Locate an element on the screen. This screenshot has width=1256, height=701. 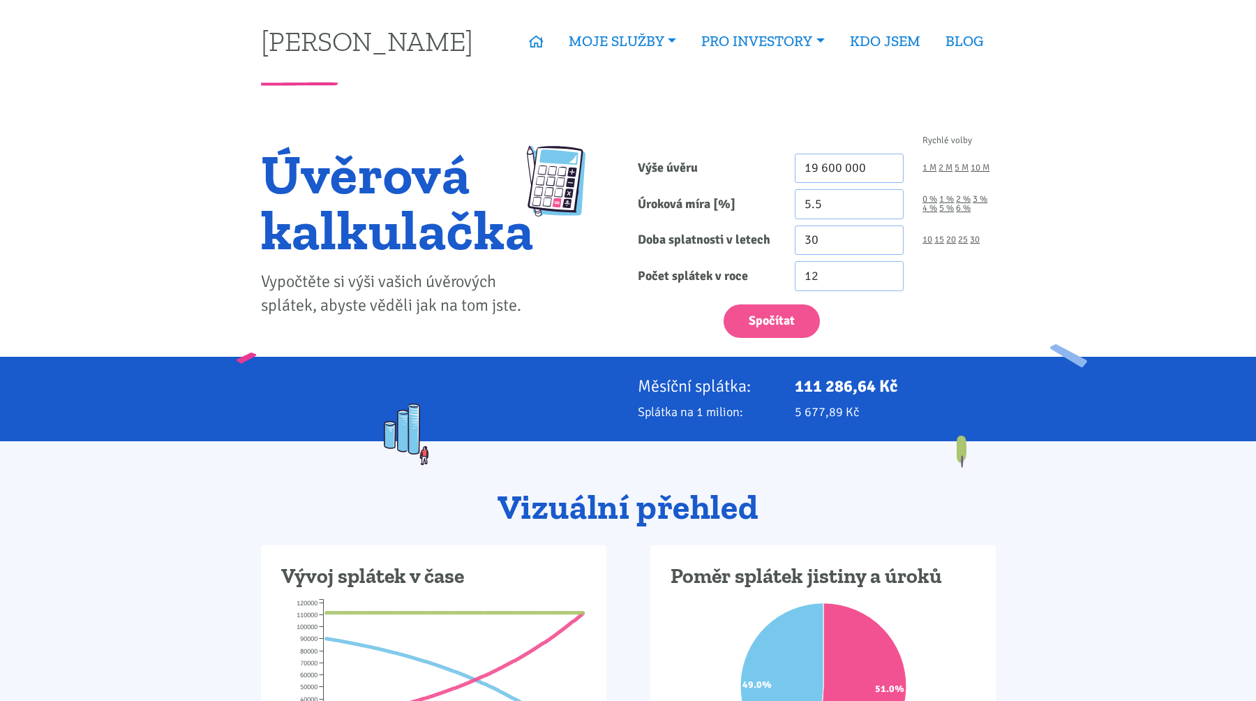
p: 111 286,64 Kč is located at coordinates (895, 386).